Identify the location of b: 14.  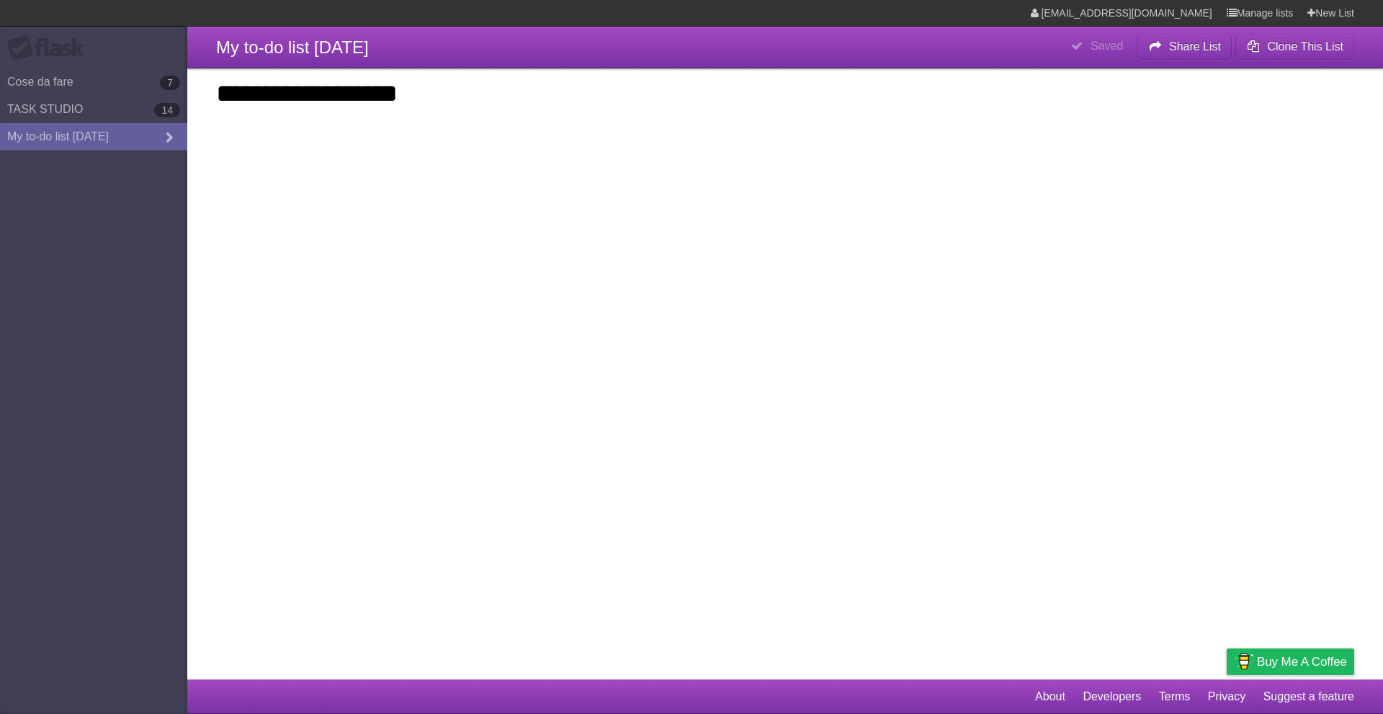
(167, 110).